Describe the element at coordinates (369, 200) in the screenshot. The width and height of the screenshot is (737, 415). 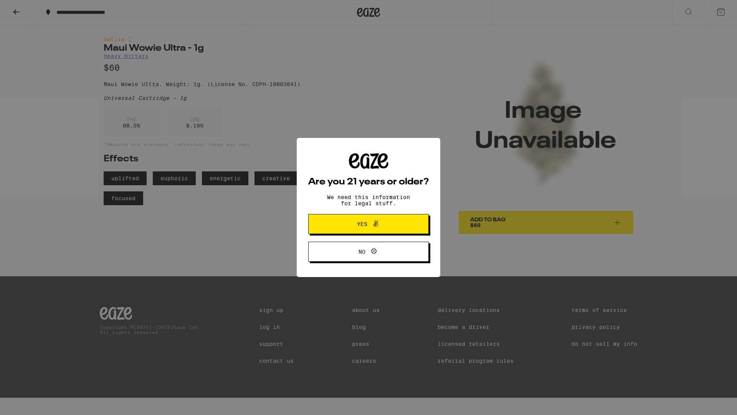
I see `p: We need this information for legal stuff.` at that location.